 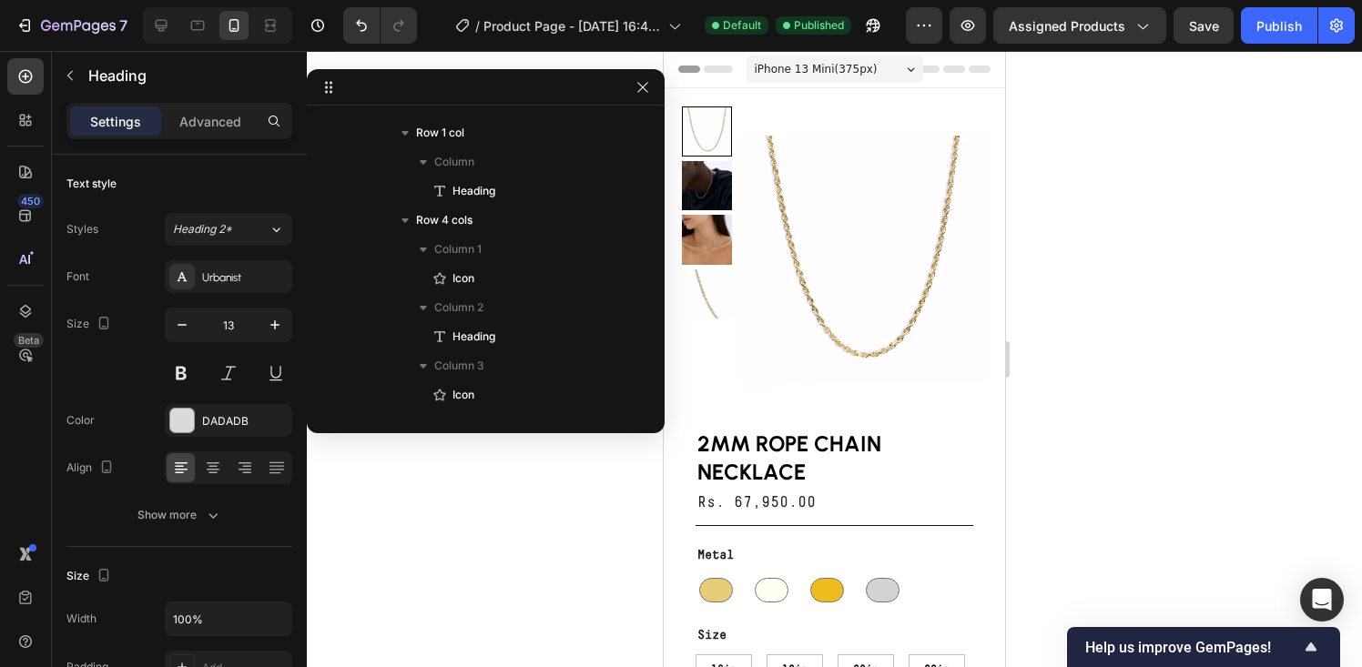 I want to click on div: Show more, so click(x=179, y=515).